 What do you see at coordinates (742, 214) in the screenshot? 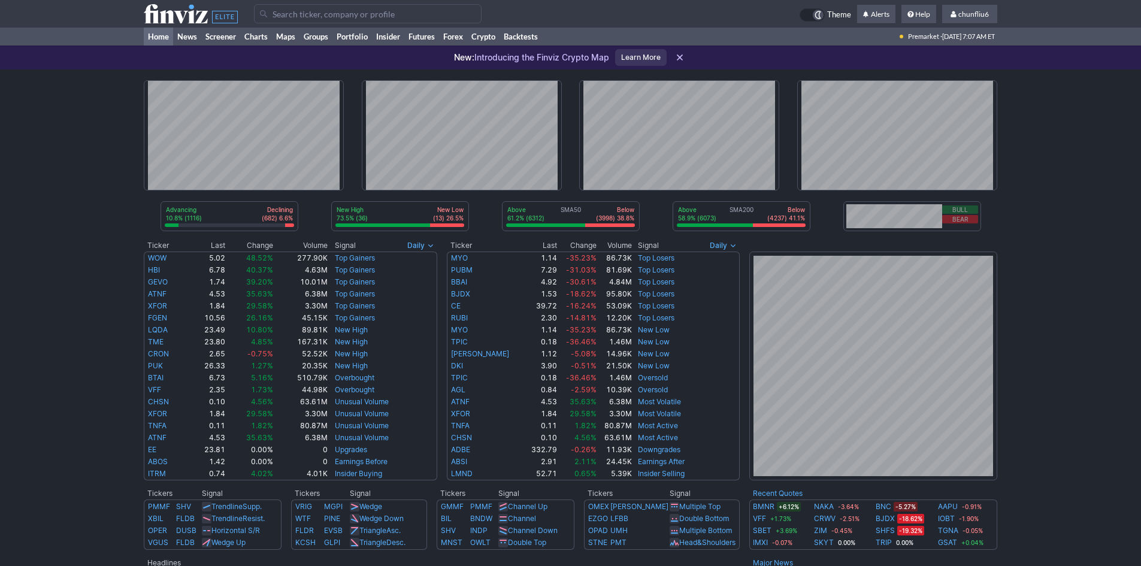
I see `div: SMA200` at bounding box center [742, 214].